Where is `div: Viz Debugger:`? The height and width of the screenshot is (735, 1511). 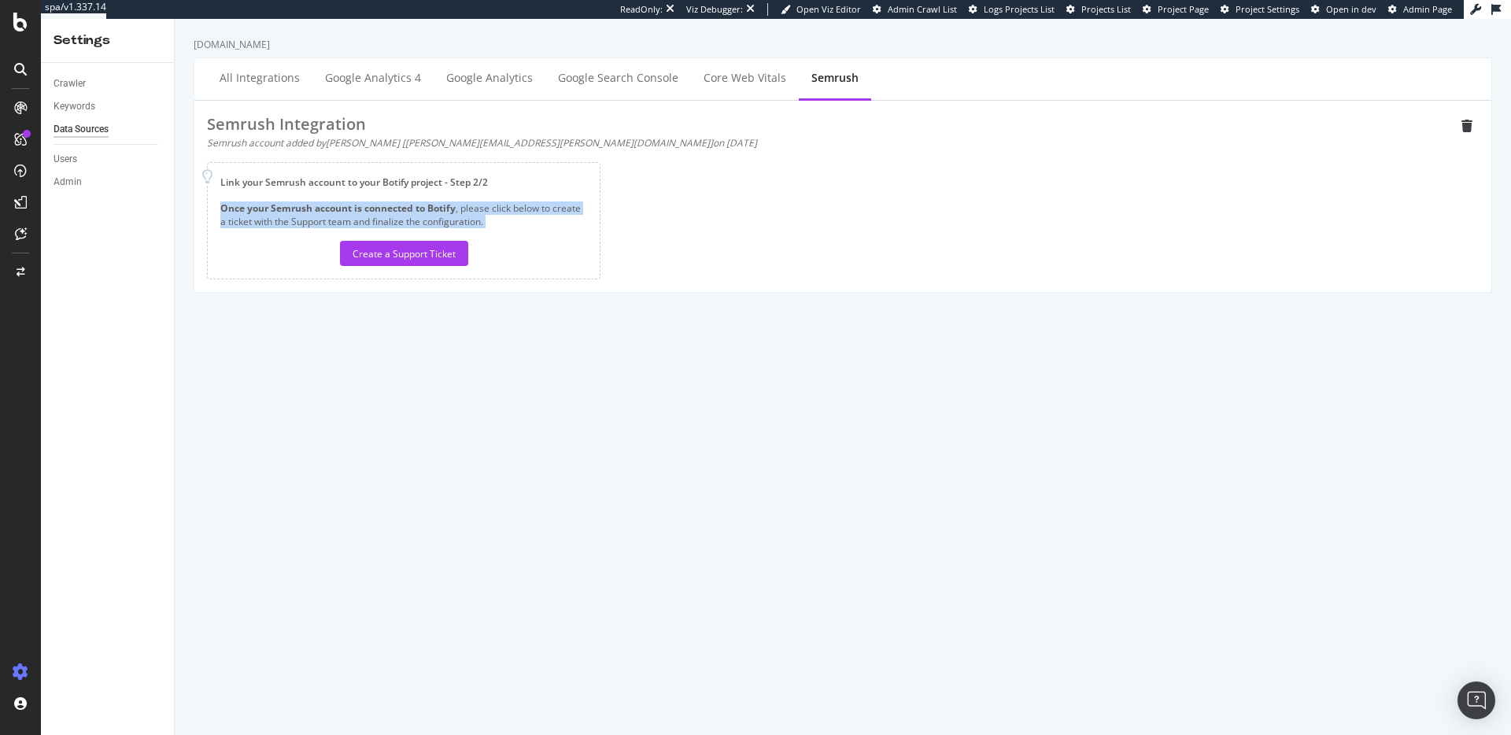 div: Viz Debugger: is located at coordinates (714, 9).